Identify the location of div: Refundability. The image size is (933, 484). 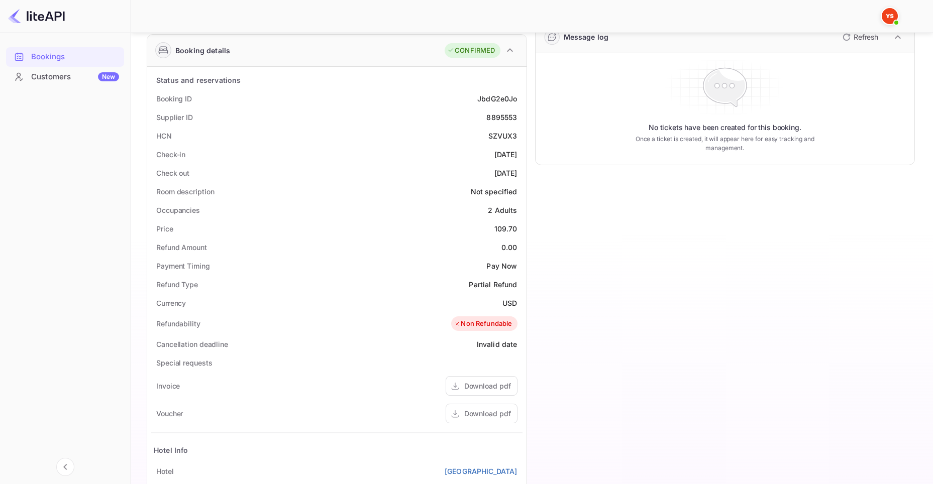
(178, 323).